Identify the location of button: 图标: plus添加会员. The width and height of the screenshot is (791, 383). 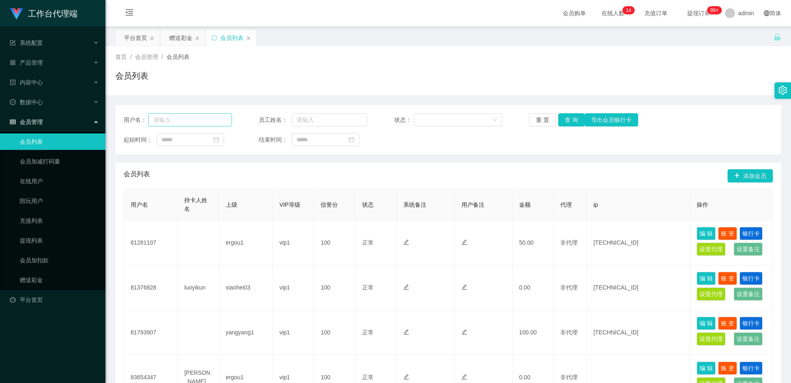
(750, 176).